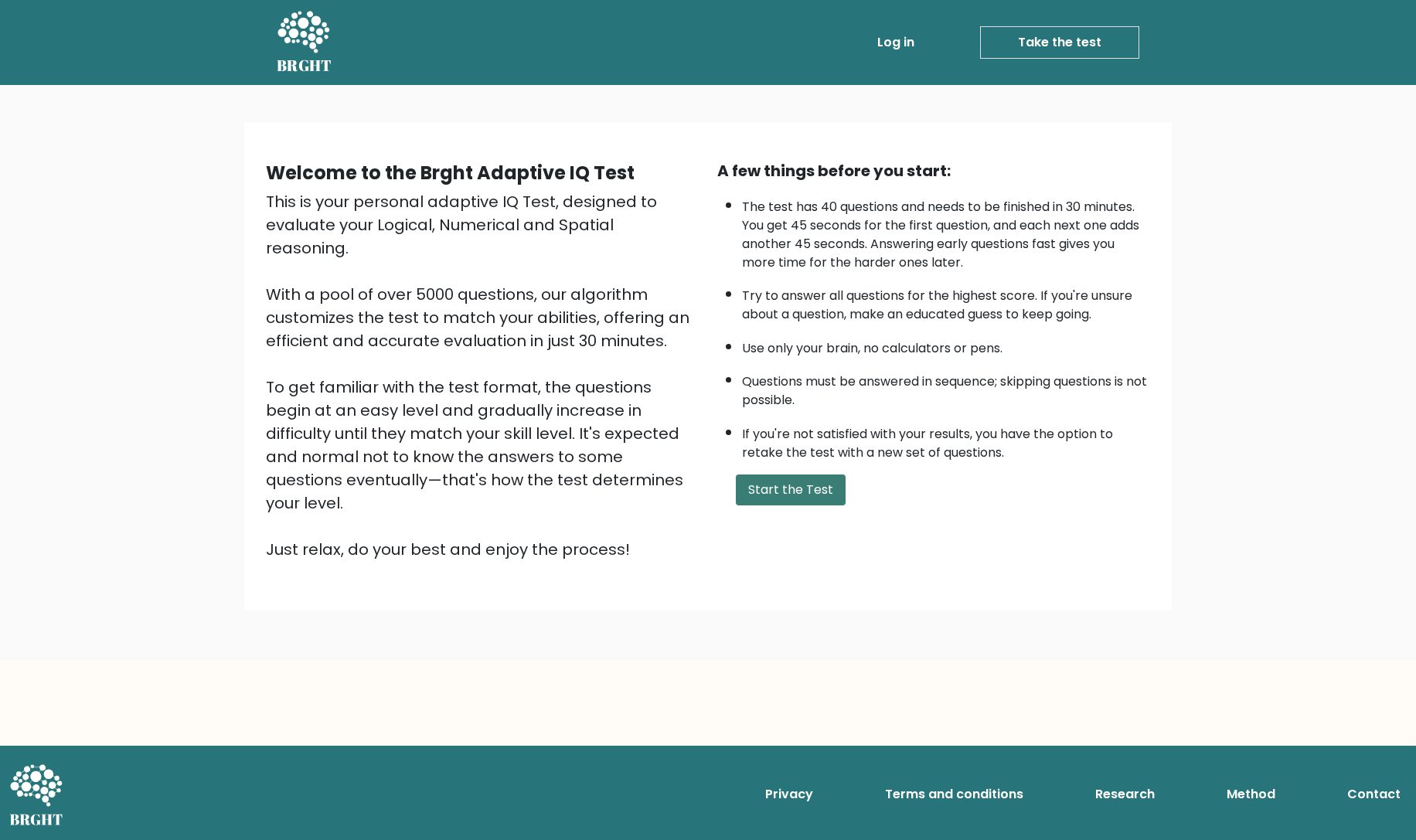 Image resolution: width=1416 pixels, height=840 pixels. I want to click on a: Terms and conditions, so click(954, 795).